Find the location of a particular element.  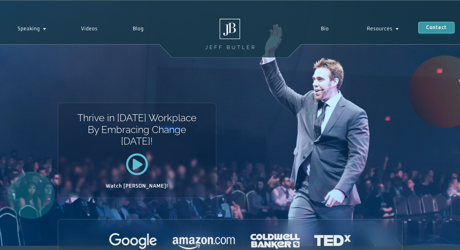

a: Resources is located at coordinates (383, 29).